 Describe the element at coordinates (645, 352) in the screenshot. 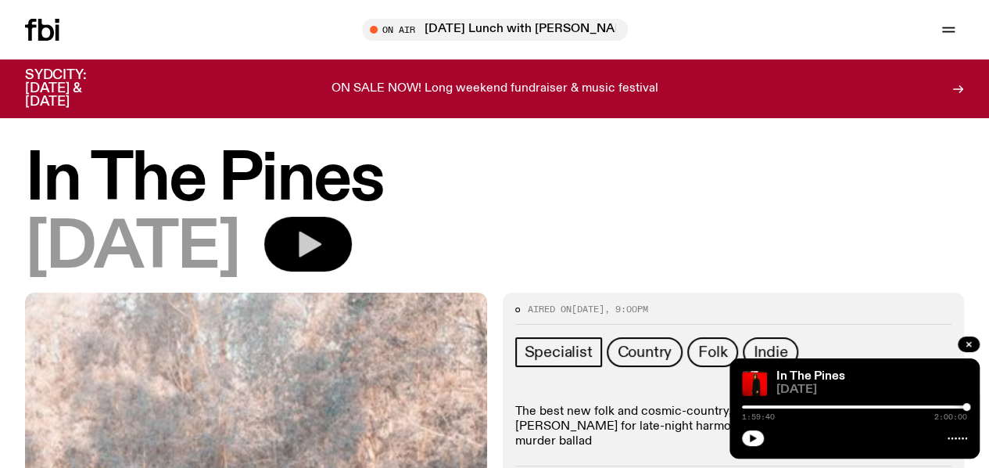

I see `a: Country` at that location.